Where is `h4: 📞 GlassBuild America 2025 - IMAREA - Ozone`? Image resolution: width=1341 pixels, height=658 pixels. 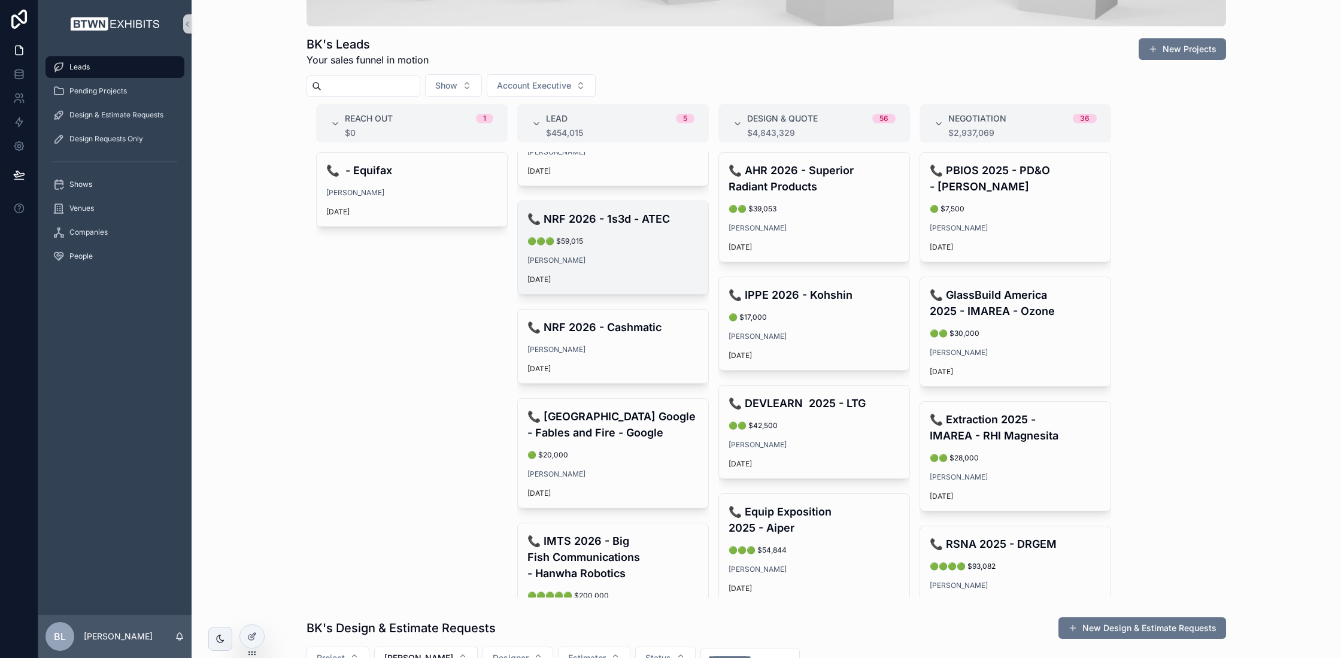 h4: 📞 GlassBuild America 2025 - IMAREA - Ozone is located at coordinates (1016, 303).